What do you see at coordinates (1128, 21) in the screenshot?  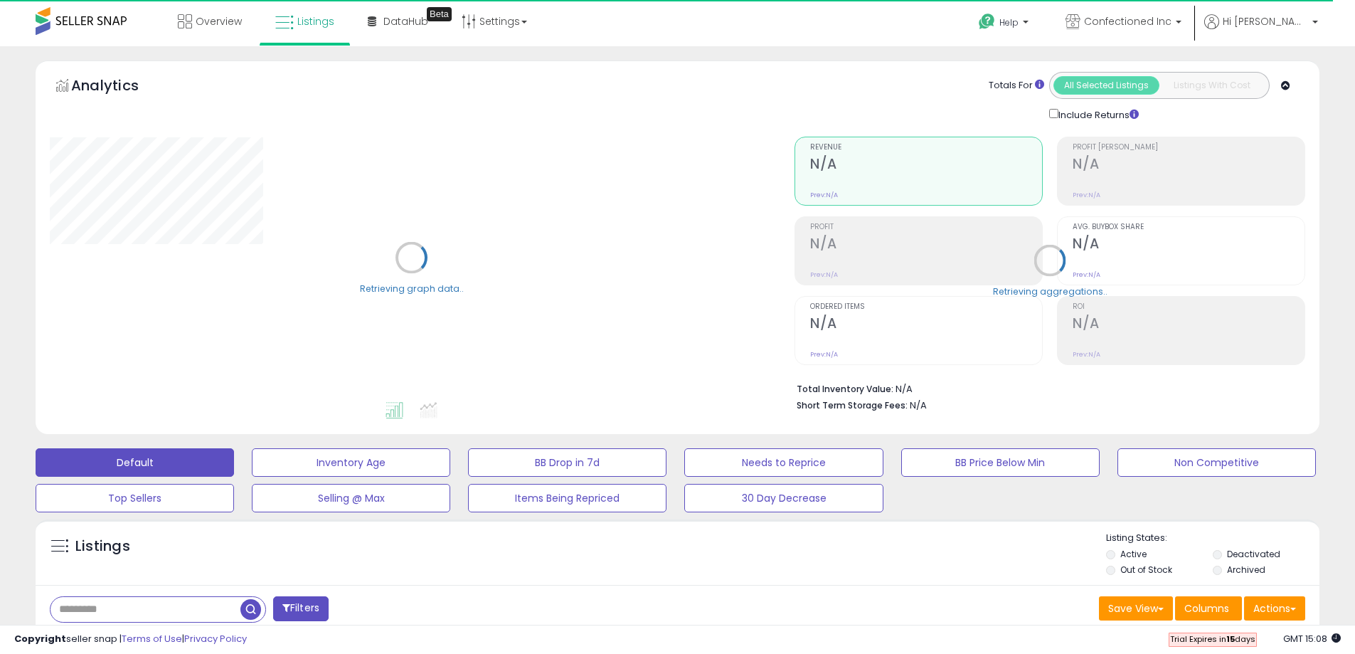 I see `span: Confectioned Inc` at bounding box center [1128, 21].